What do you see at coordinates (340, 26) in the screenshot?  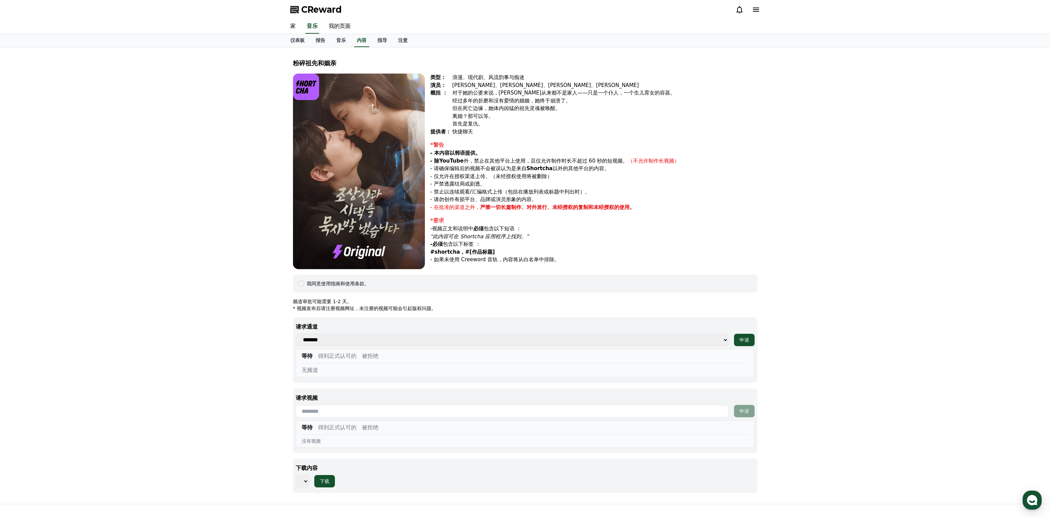 I see `a: 我的页面` at bounding box center [340, 26].